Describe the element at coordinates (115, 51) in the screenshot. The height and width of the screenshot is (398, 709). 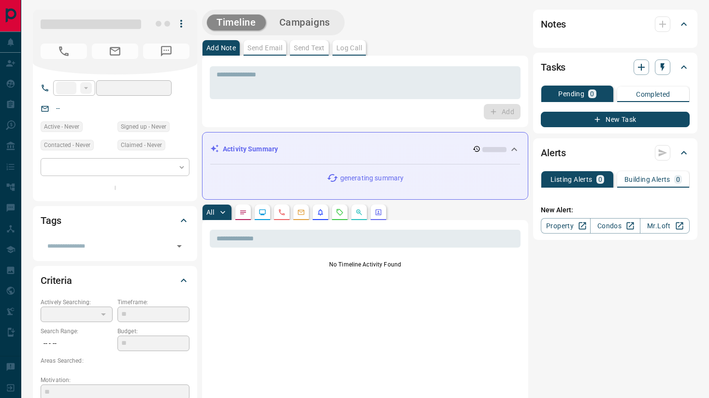
I see `span: No Email` at that location.